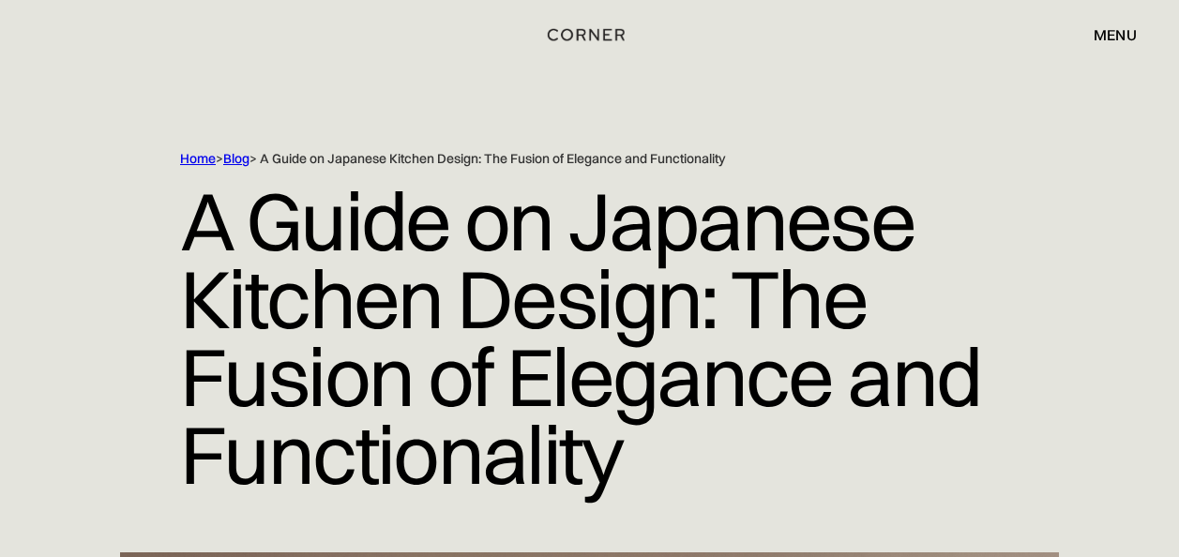 The width and height of the screenshot is (1179, 557). What do you see at coordinates (198, 159) in the screenshot?
I see `a: Home` at bounding box center [198, 159].